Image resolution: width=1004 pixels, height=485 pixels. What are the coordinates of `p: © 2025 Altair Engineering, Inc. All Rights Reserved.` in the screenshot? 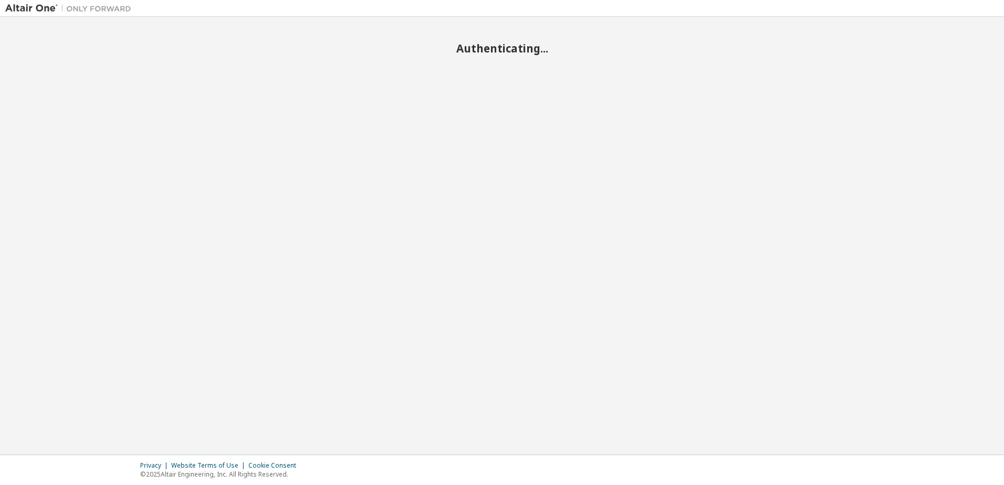 It's located at (221, 474).